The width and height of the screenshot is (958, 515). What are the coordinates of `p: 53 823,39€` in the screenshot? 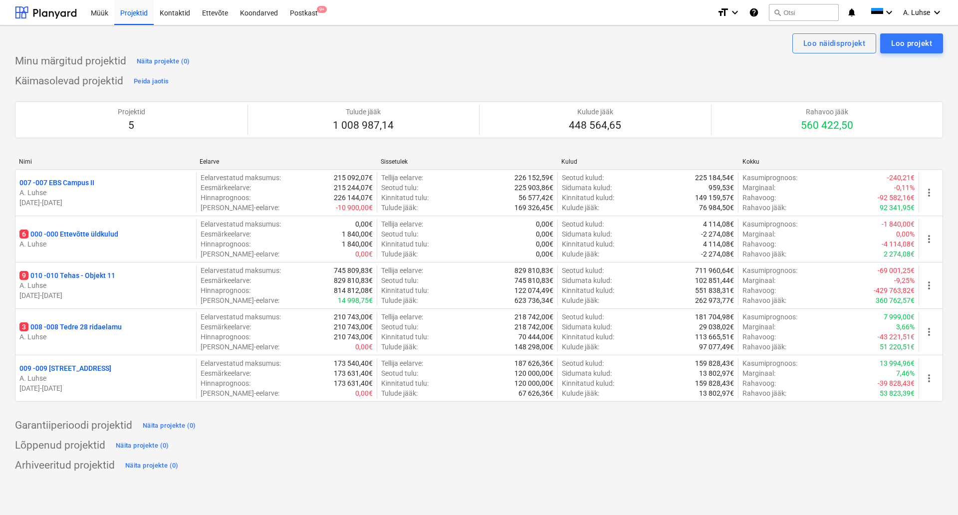 It's located at (897, 393).